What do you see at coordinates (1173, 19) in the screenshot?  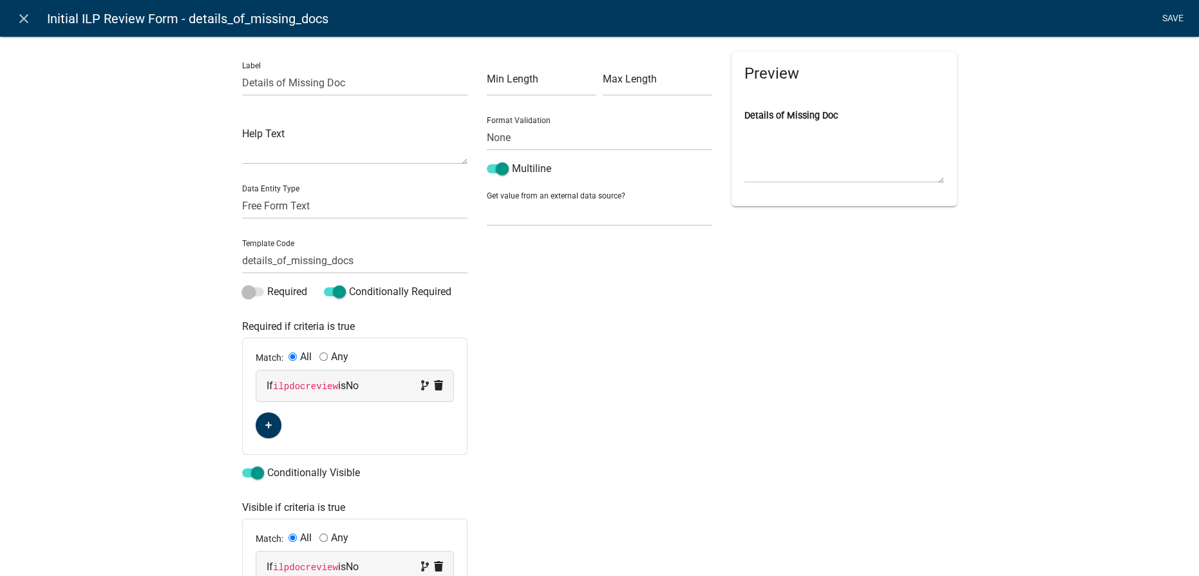 I see `a: Save` at bounding box center [1173, 19].